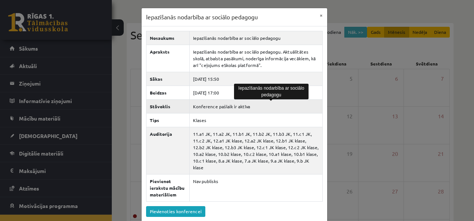  I want to click on th: Stāvoklis, so click(168, 106).